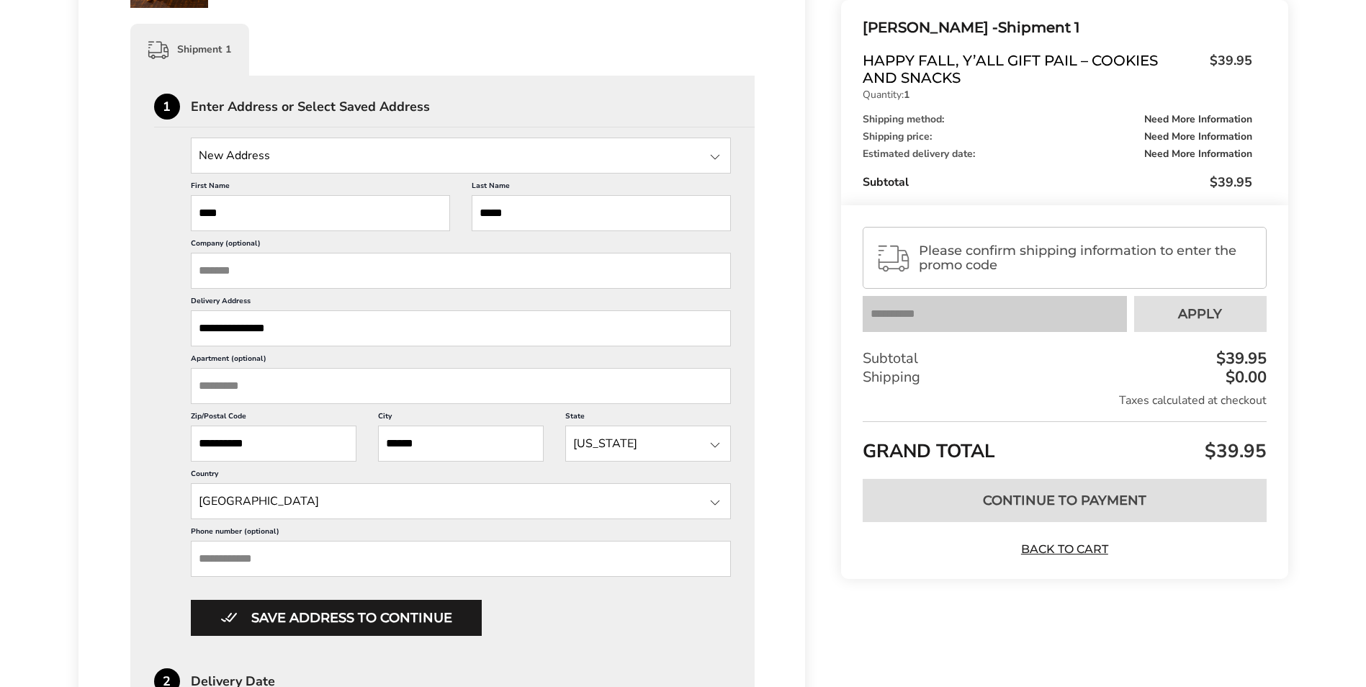 The image size is (1366, 687). I want to click on div: Shipping price:, so click(1057, 137).